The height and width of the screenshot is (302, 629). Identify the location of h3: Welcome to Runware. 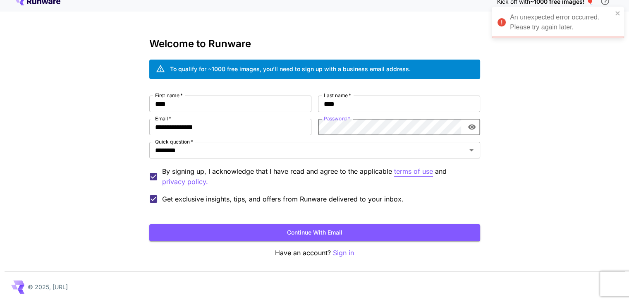
(315, 44).